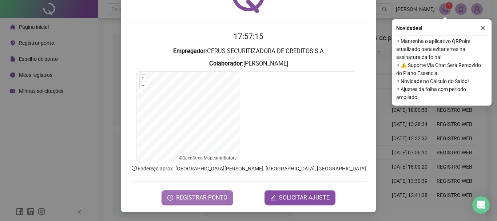  What do you see at coordinates (441, 81) in the screenshot?
I see `span: ⚬ Novidade no Cálculo do Saldo!` at bounding box center [441, 81].